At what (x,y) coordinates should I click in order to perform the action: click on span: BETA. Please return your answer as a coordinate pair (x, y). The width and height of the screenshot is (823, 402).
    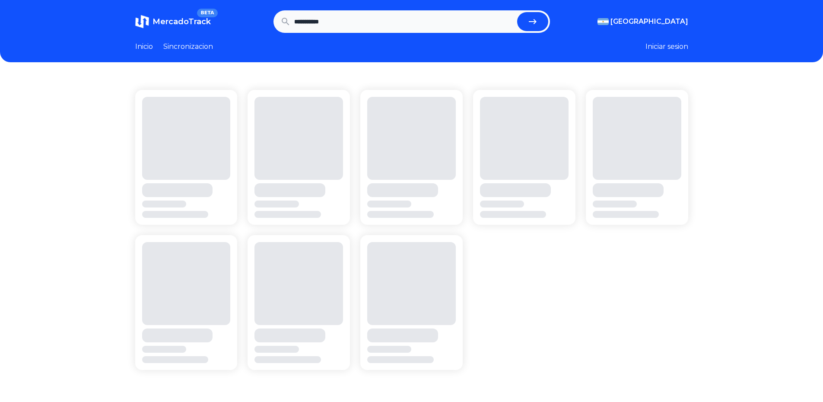
    Looking at the image, I should click on (207, 13).